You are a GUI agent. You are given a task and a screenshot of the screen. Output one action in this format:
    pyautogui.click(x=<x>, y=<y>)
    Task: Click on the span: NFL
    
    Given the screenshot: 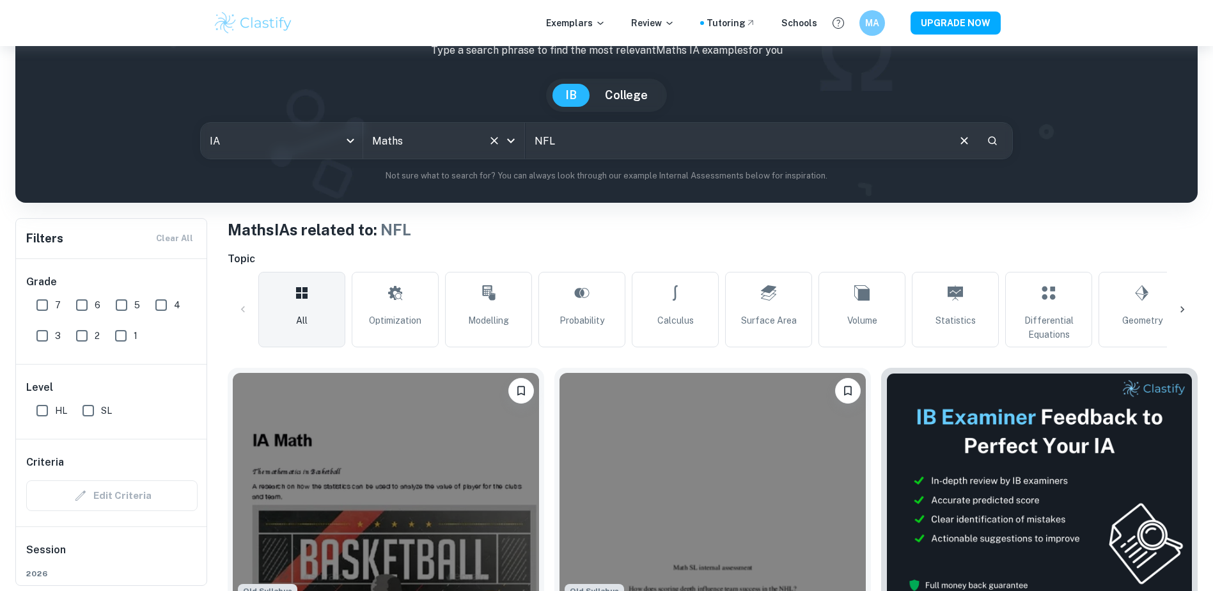 What is the action you would take?
    pyautogui.click(x=396, y=230)
    